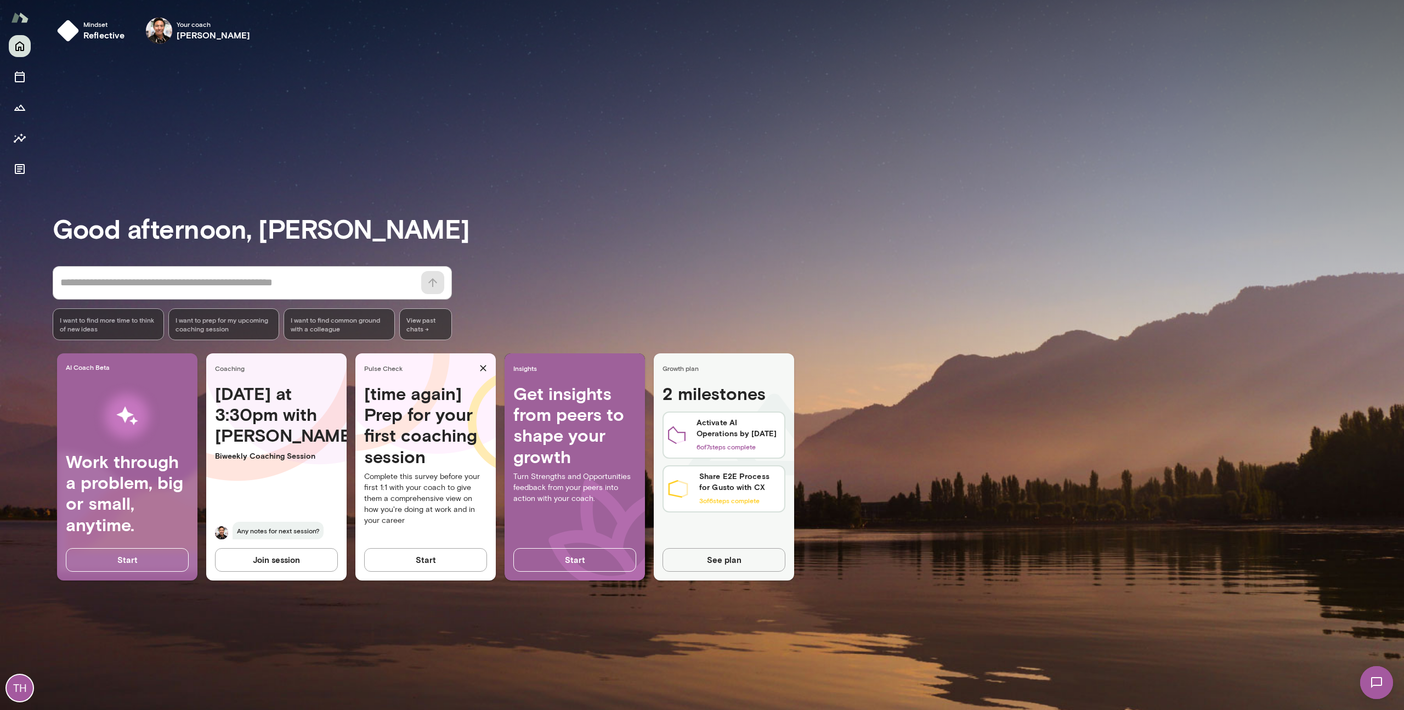 The image size is (1404, 710). Describe the element at coordinates (108, 324) in the screenshot. I see `div: I want to find more time to think of new ideas` at that location.